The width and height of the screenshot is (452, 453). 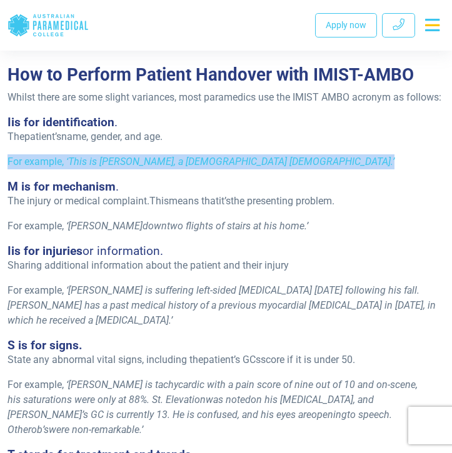 What do you see at coordinates (154, 226) in the screenshot?
I see `span: down` at bounding box center [154, 226].